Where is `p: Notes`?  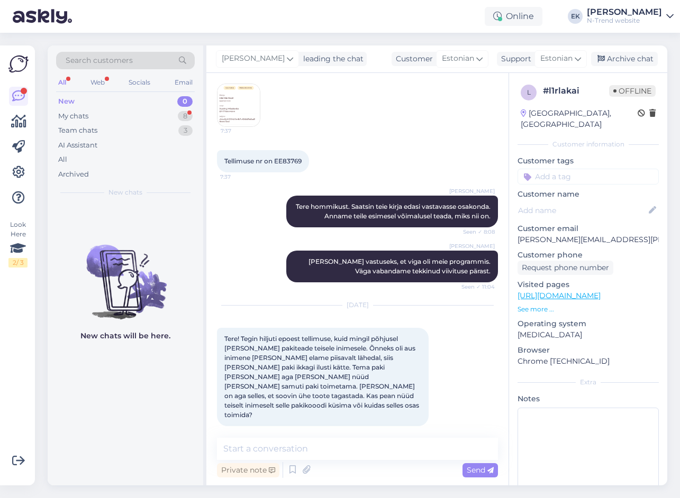
p: Notes is located at coordinates (588, 399).